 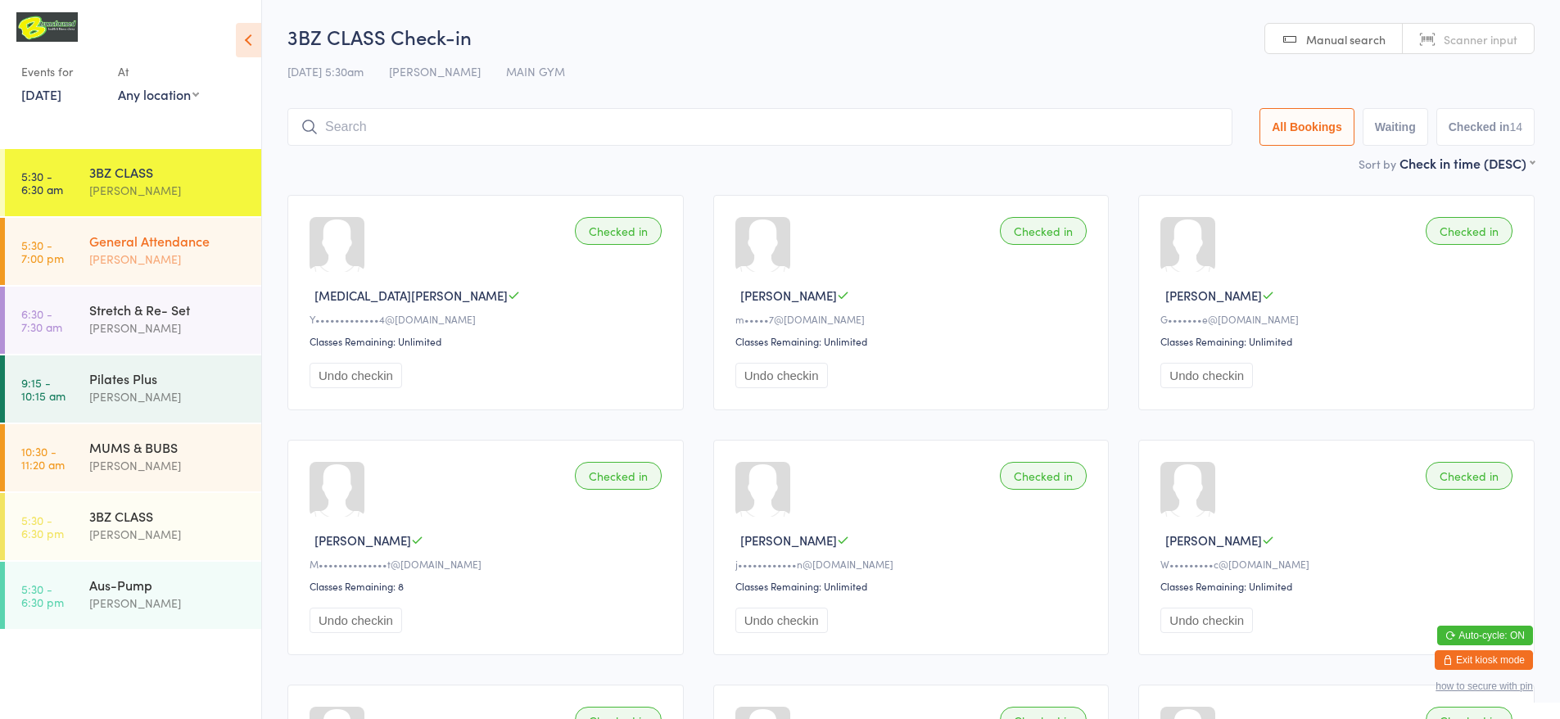 I want to click on div: At, so click(x=158, y=71).